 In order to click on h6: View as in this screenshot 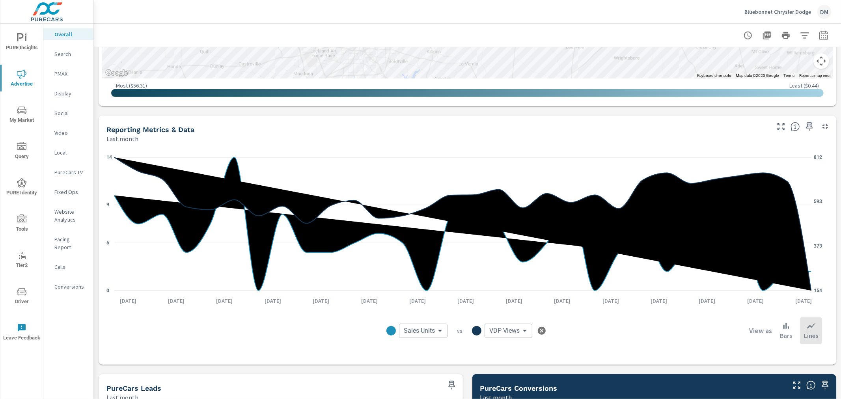, I will do `click(761, 331)`.